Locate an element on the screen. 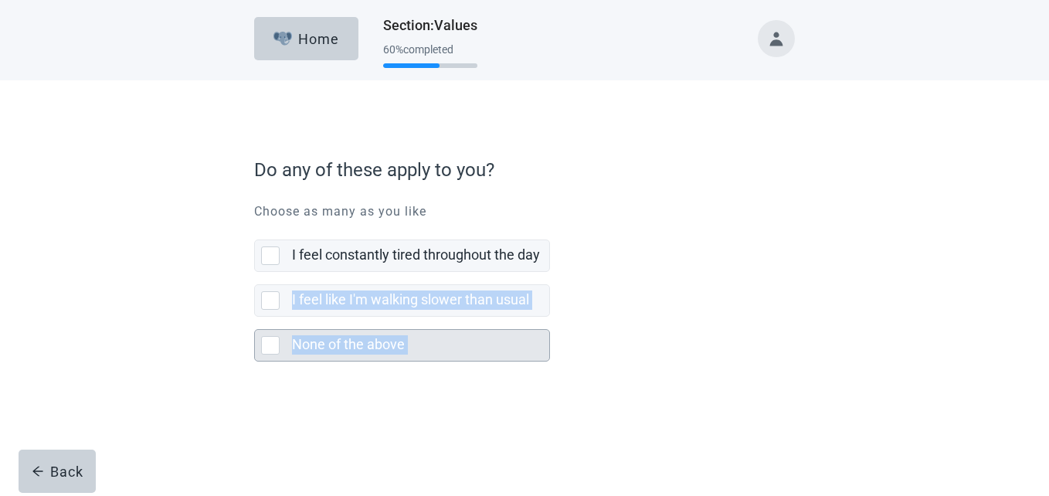 This screenshot has width=1049, height=496. div: 60 % completed is located at coordinates (430, 49).